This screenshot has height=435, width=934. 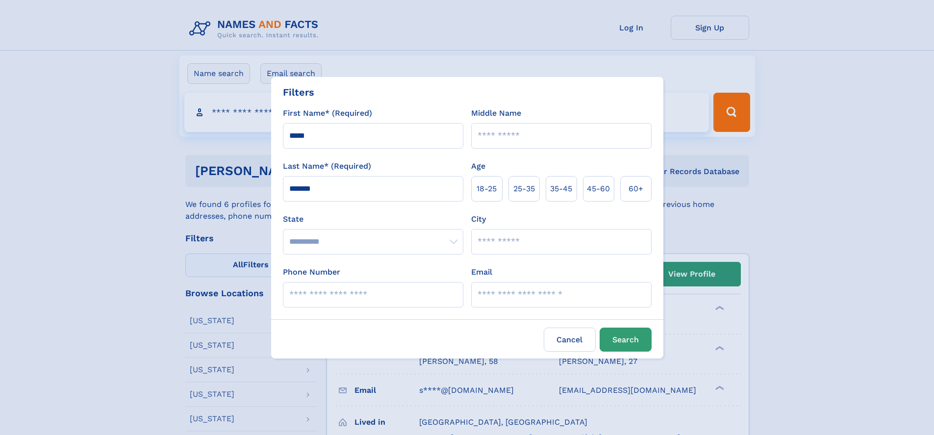 I want to click on div: Filters, so click(x=299, y=92).